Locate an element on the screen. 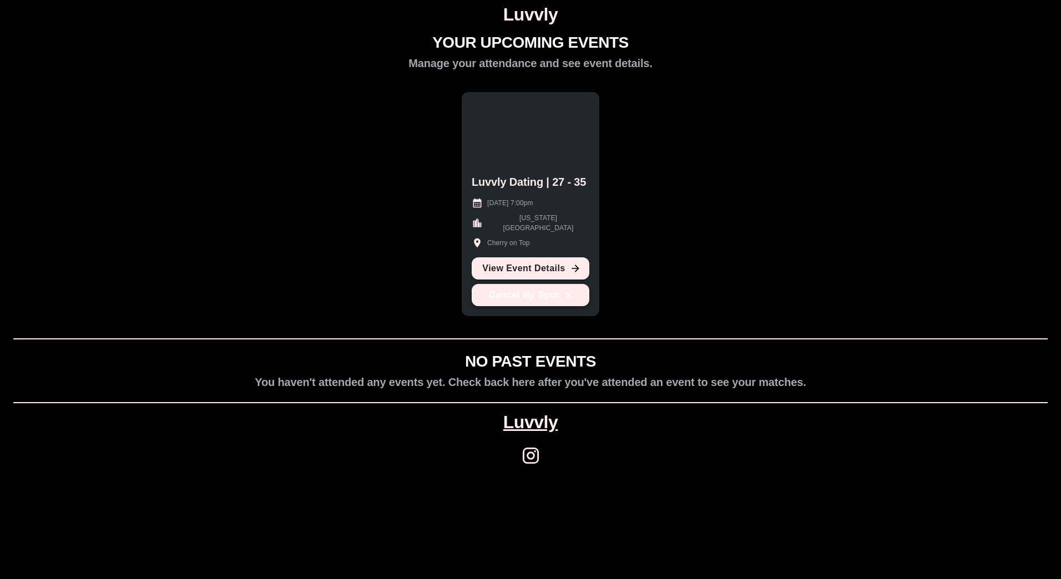 This screenshot has width=1061, height=579. button: Cancel My Spot is located at coordinates (531, 295).